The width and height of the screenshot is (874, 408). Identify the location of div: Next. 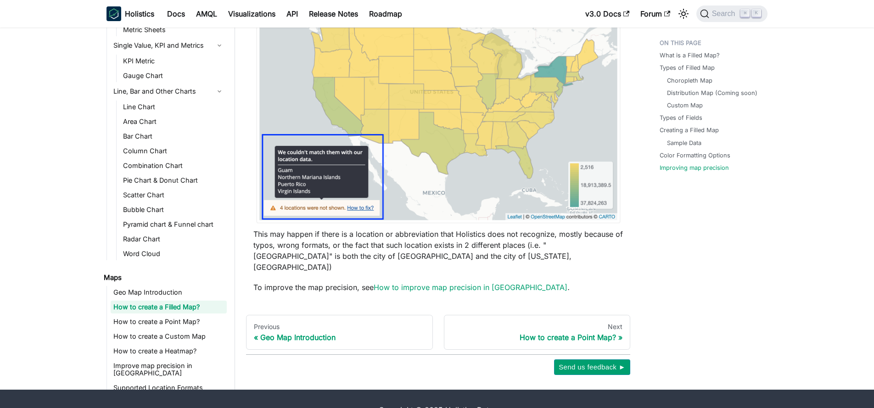
(537, 327).